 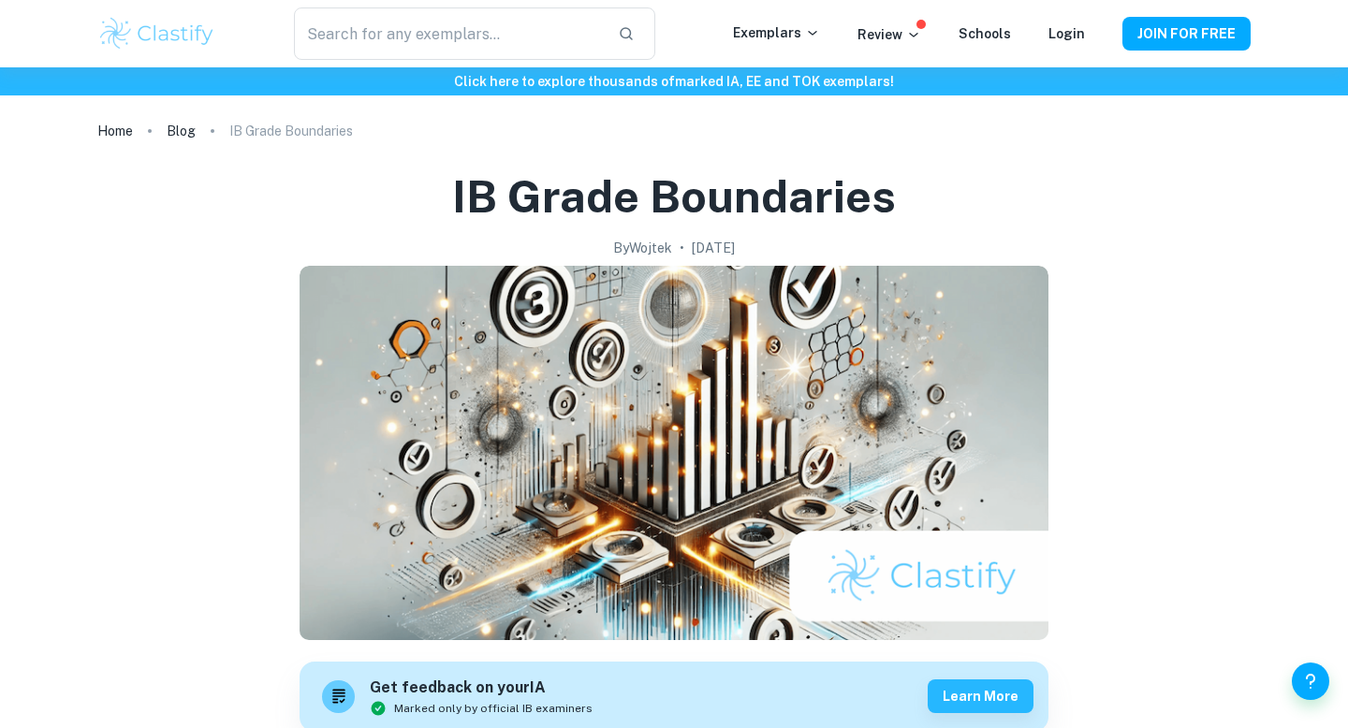 I want to click on p: IB Grade Boundaries, so click(x=291, y=131).